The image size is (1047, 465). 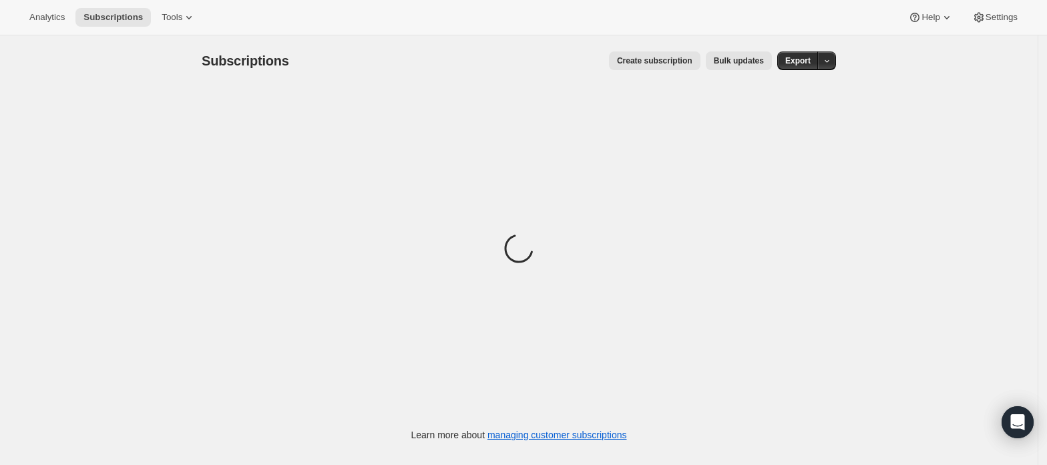 I want to click on span: Tools, so click(x=172, y=17).